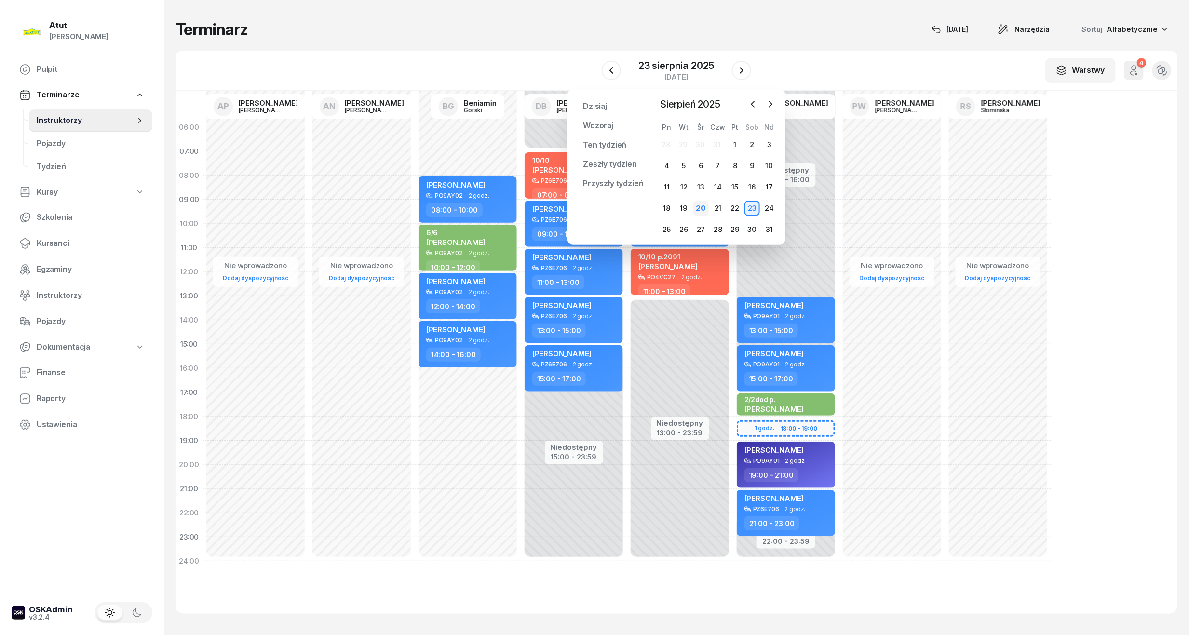 The height and width of the screenshot is (635, 1189). What do you see at coordinates (598, 228) in the screenshot?
I see `a: Przypnij` at bounding box center [598, 228].